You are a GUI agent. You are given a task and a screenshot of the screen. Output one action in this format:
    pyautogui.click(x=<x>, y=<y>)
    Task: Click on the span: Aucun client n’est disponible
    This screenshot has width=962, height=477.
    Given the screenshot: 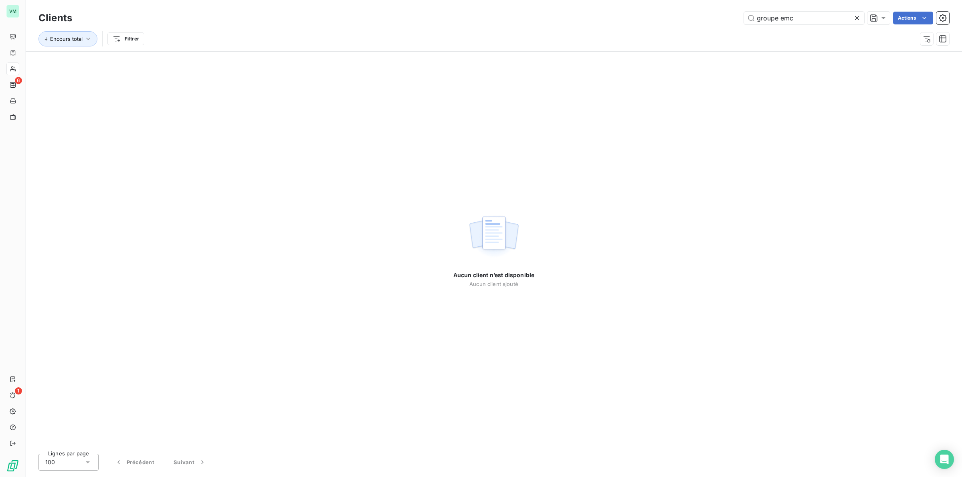 What is the action you would take?
    pyautogui.click(x=494, y=275)
    